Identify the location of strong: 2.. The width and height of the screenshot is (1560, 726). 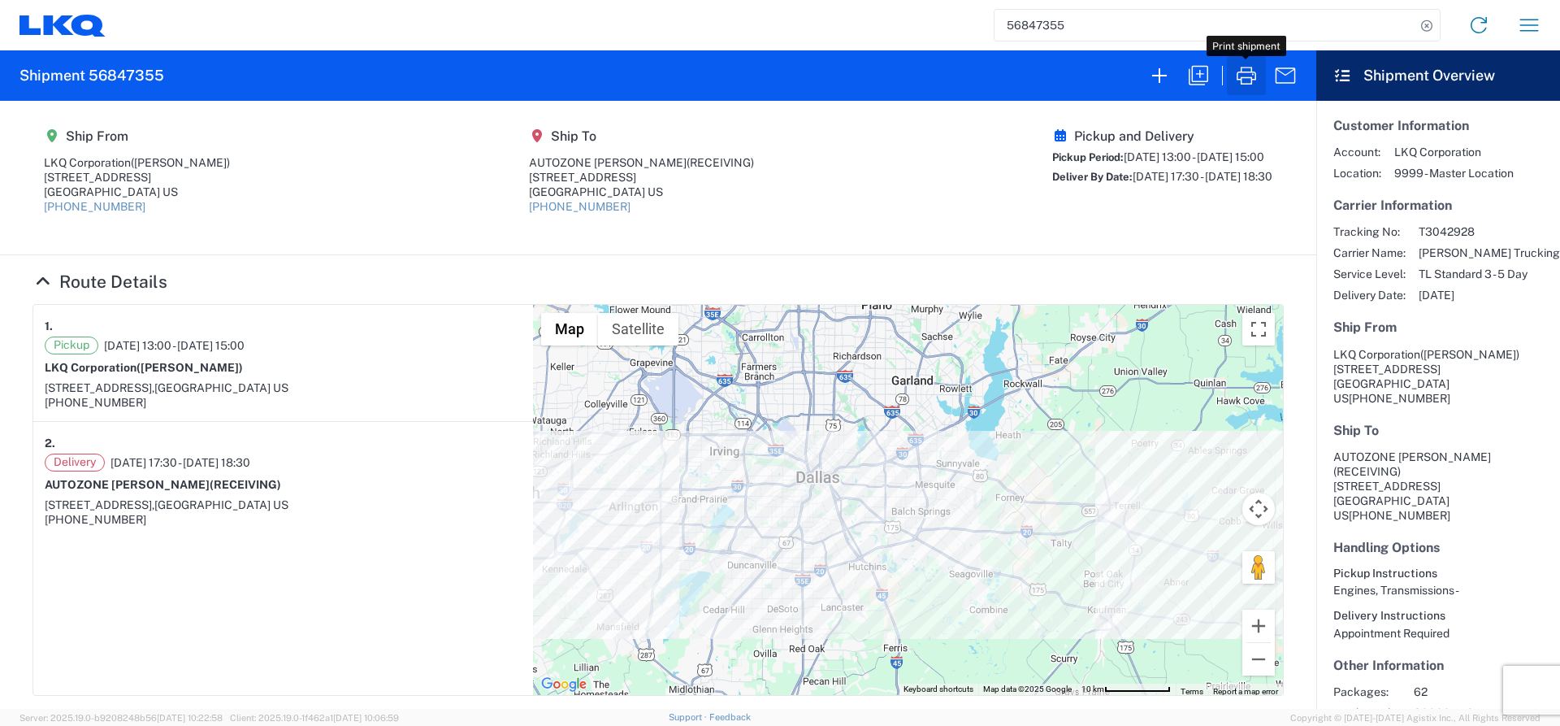
(50, 443).